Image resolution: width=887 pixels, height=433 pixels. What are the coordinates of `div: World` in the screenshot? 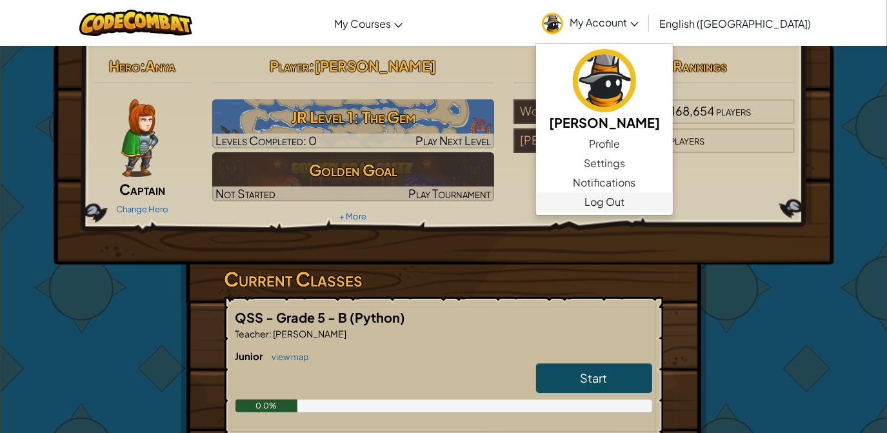 It's located at (584, 112).